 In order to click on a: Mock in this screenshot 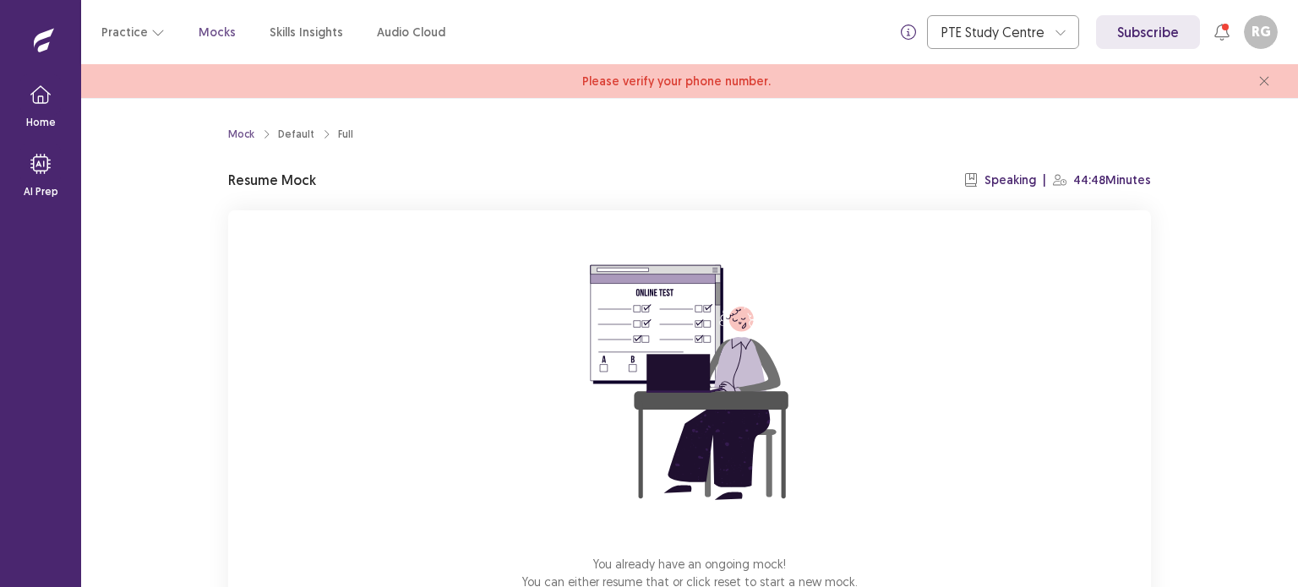, I will do `click(241, 134)`.